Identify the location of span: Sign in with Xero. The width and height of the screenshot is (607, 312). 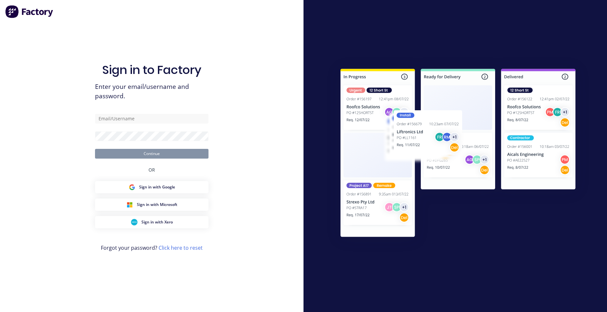
(157, 222).